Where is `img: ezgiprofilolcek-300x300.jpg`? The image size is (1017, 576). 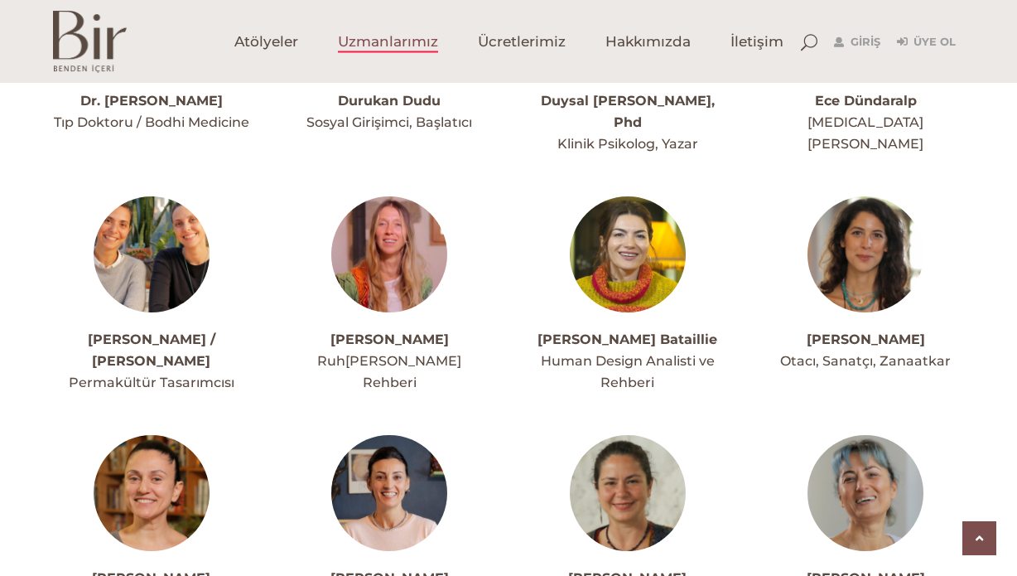
img: ezgiprofilolcek-300x300.jpg is located at coordinates (628, 493).